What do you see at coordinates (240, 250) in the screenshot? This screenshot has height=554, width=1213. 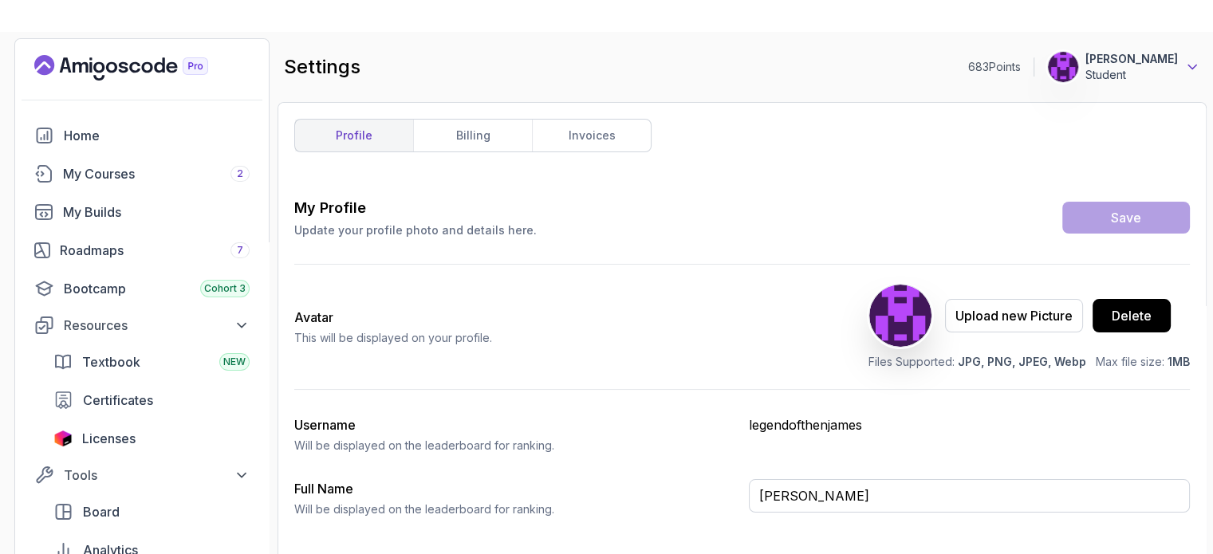 I see `span: 7` at bounding box center [240, 250].